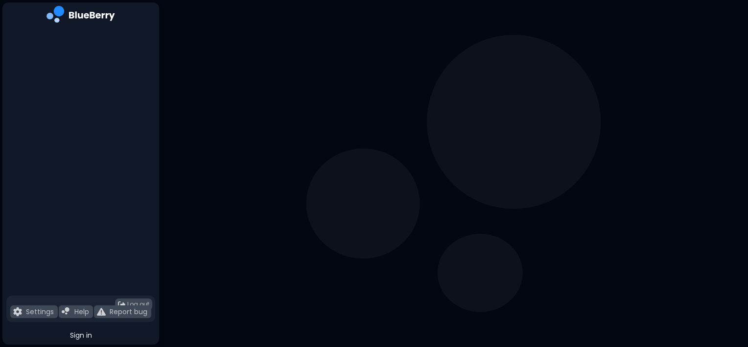 This screenshot has width=748, height=347. What do you see at coordinates (121, 304) in the screenshot?
I see `img: logout` at bounding box center [121, 304].